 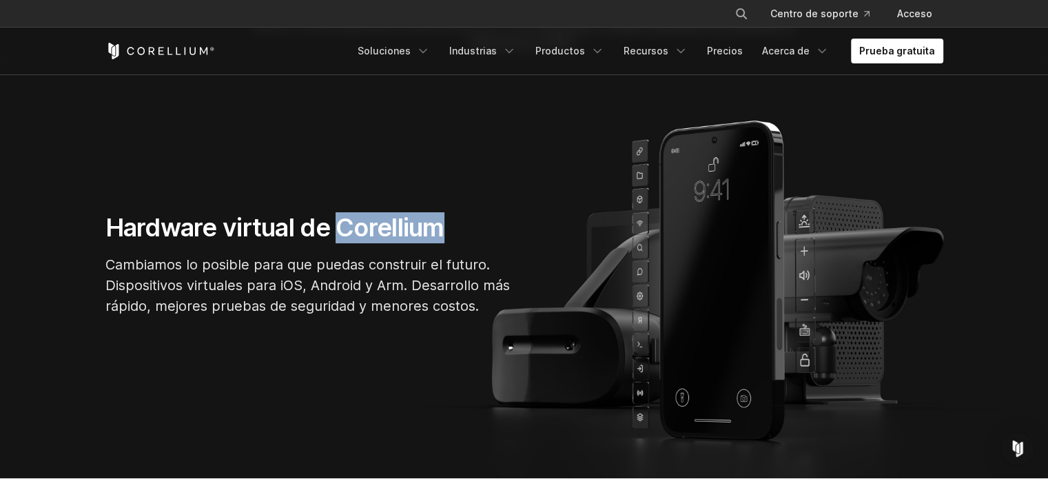 What do you see at coordinates (560, 50) in the screenshot?
I see `font: Productos` at bounding box center [560, 50].